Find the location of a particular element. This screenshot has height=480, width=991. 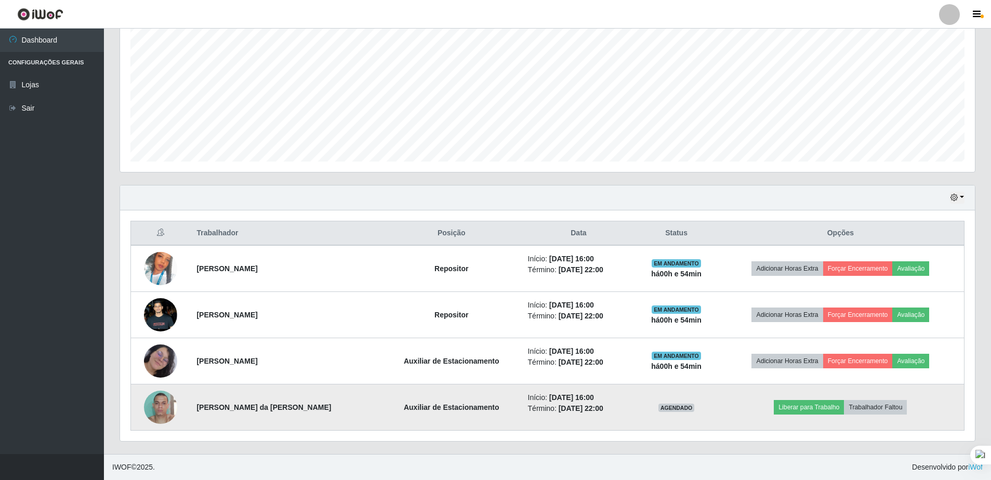

span: IWOF is located at coordinates (122, 467).